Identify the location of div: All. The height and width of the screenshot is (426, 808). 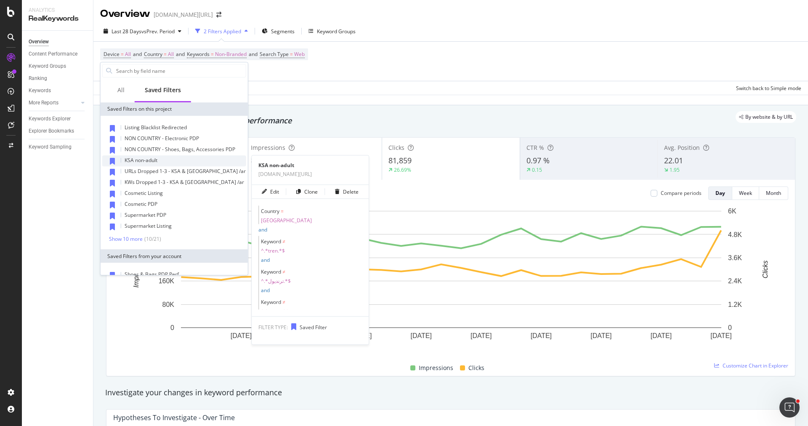
(121, 90).